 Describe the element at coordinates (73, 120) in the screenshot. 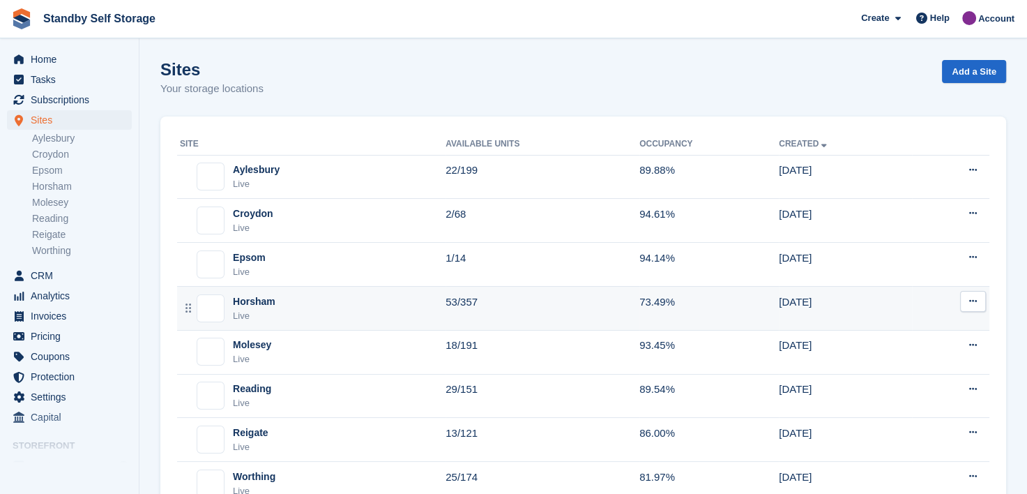

I see `span: Sites` at that location.